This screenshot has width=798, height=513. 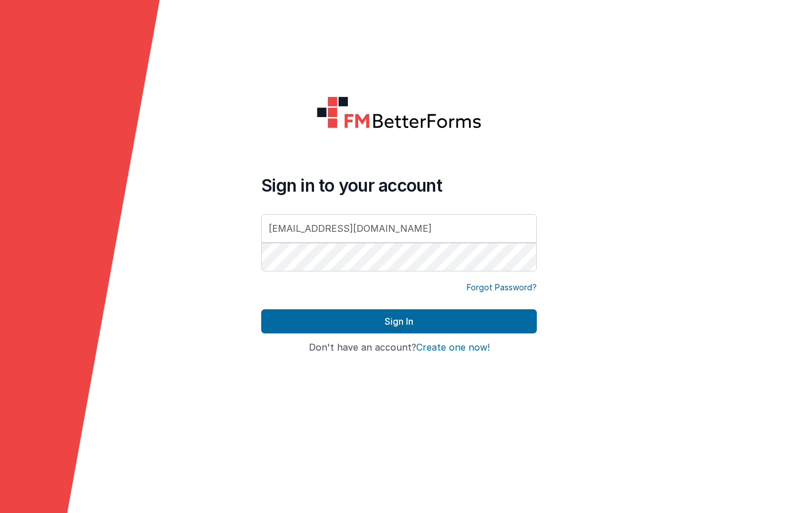 What do you see at coordinates (502, 288) in the screenshot?
I see `a: Forgot Password?` at bounding box center [502, 288].